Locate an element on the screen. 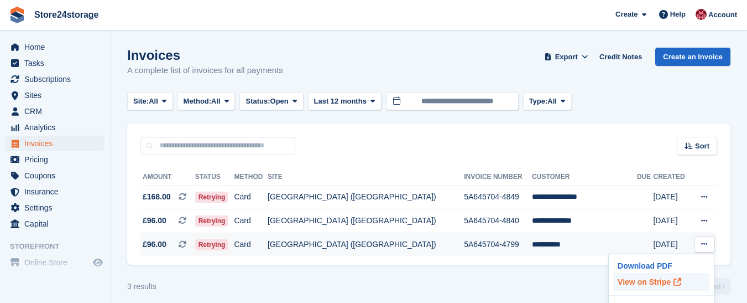 The image size is (747, 303). span: Status: is located at coordinates (258, 101).